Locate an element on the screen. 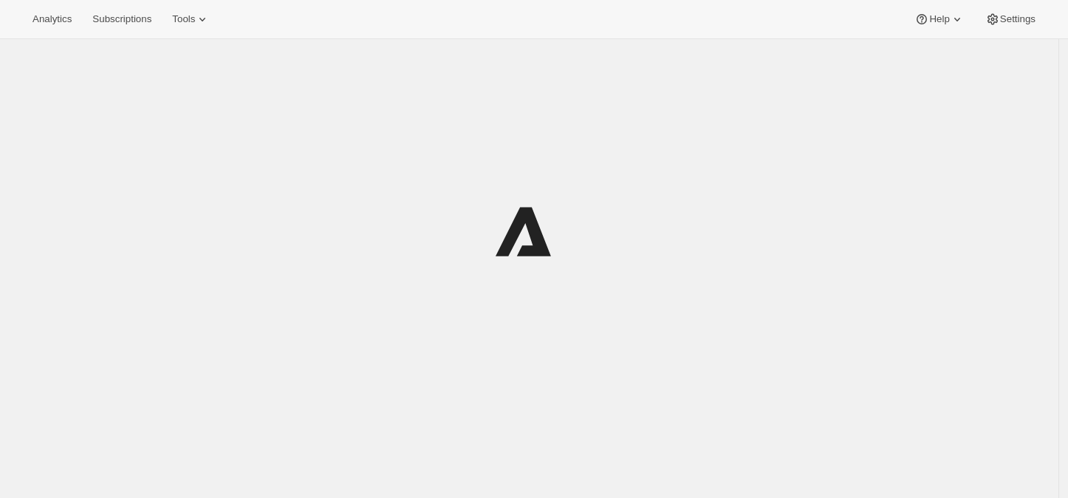  button: Settings is located at coordinates (1010, 19).